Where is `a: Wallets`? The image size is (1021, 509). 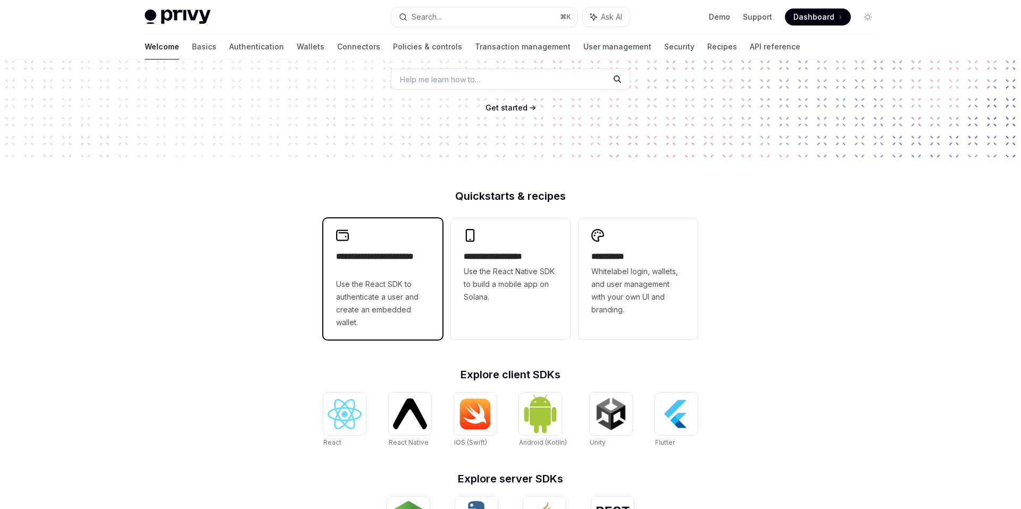 a: Wallets is located at coordinates (311, 47).